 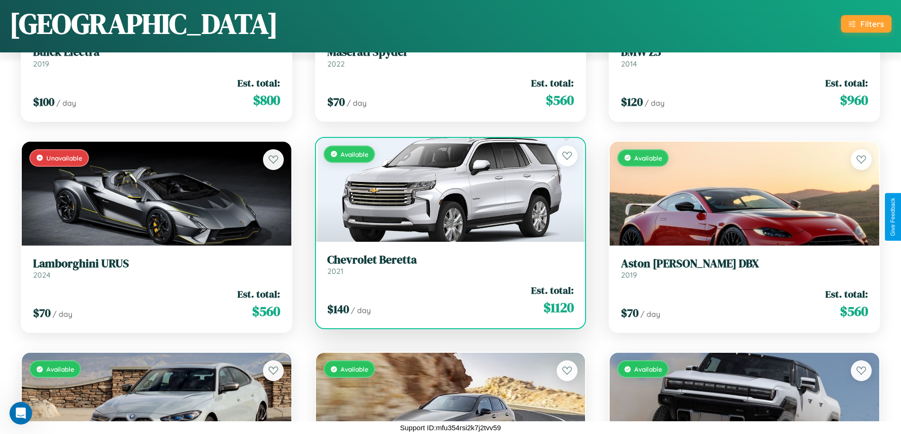 What do you see at coordinates (893, 217) in the screenshot?
I see `div: Give Feedback` at bounding box center [893, 217].